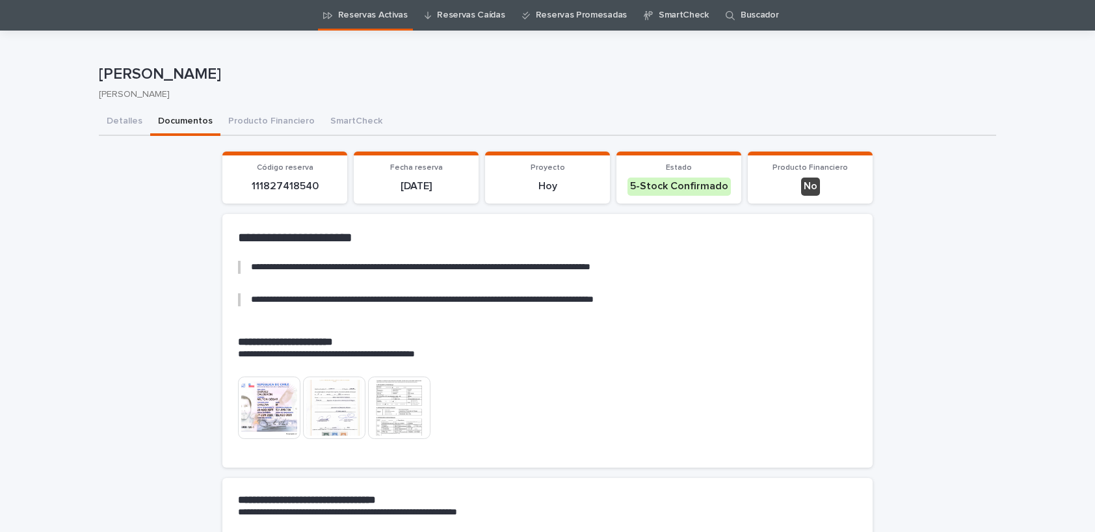 This screenshot has height=532, width=1095. What do you see at coordinates (547, 186) in the screenshot?
I see `p: Hoy` at bounding box center [547, 186].